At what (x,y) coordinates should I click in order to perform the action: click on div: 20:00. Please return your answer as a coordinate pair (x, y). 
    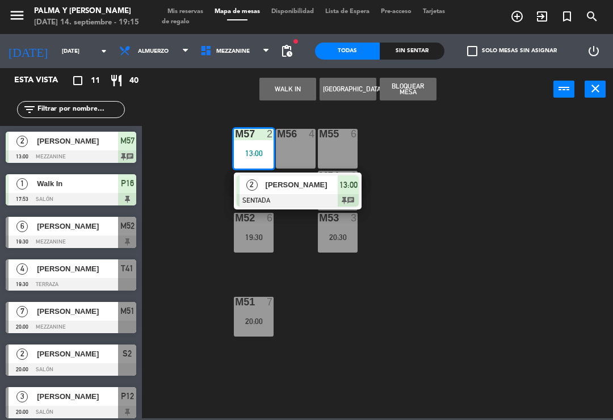
    Looking at the image, I should click on (254, 321).